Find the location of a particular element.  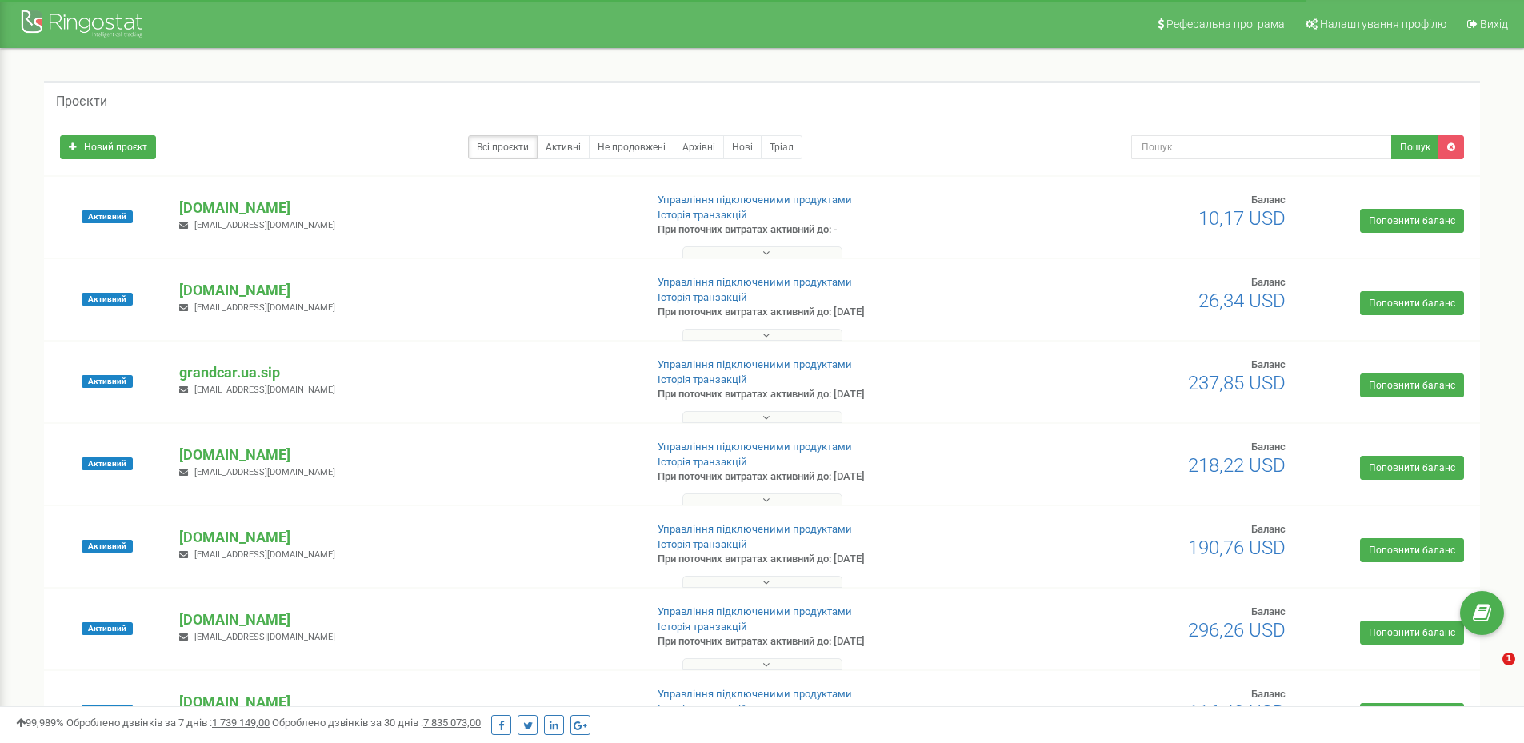

span: Налаштування профілю is located at coordinates (1383, 24).